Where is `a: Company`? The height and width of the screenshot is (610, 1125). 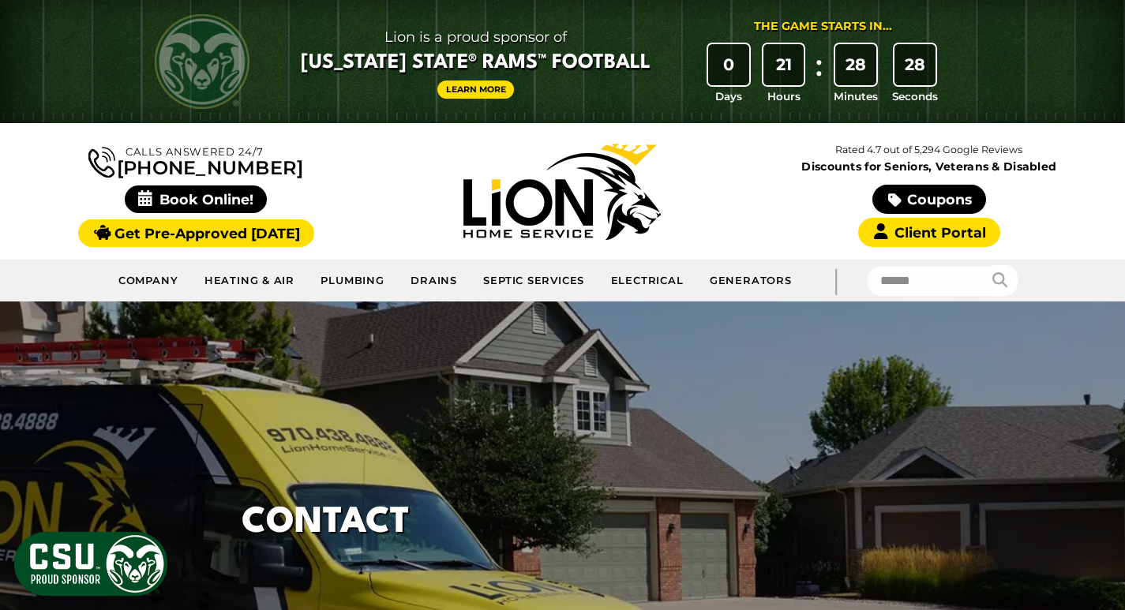 a: Company is located at coordinates (148, 281).